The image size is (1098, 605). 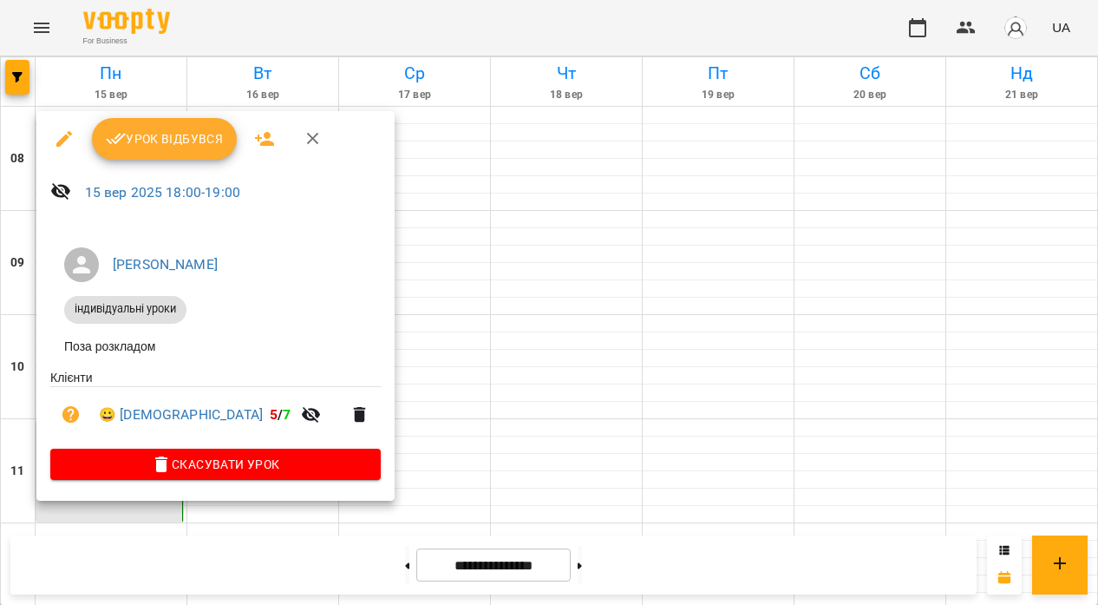 I want to click on li: Поза розкладом, so click(x=215, y=346).